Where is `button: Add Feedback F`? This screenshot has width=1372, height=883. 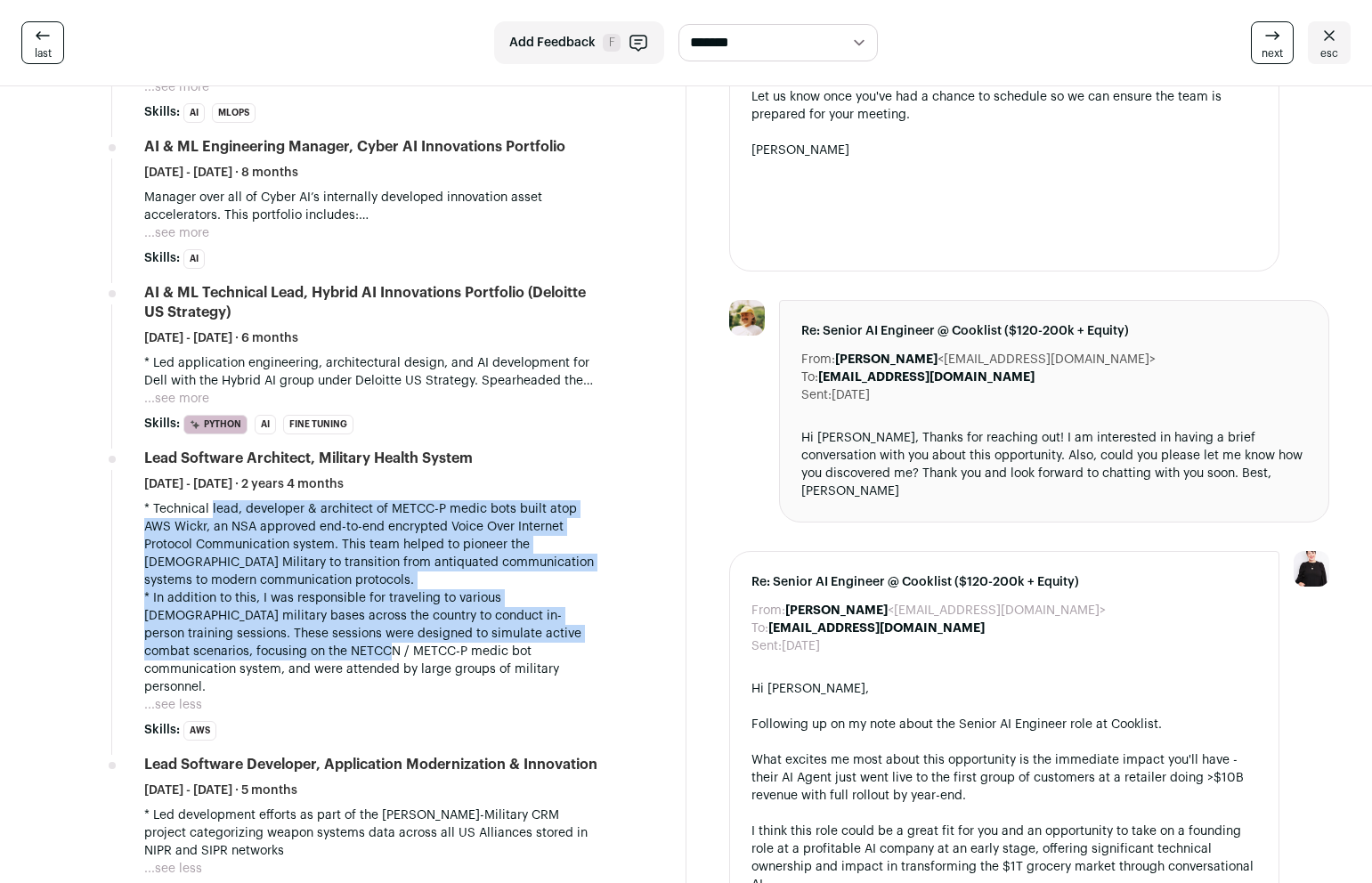 button: Add Feedback F is located at coordinates (578, 42).